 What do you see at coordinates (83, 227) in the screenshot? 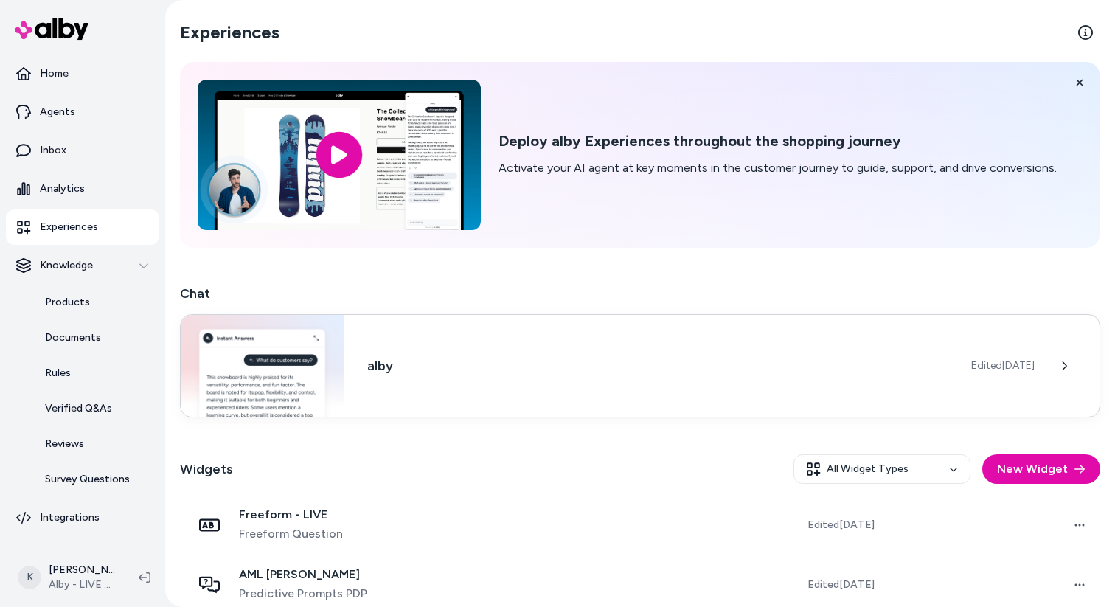
I see `a: Experiences` at bounding box center [83, 227].